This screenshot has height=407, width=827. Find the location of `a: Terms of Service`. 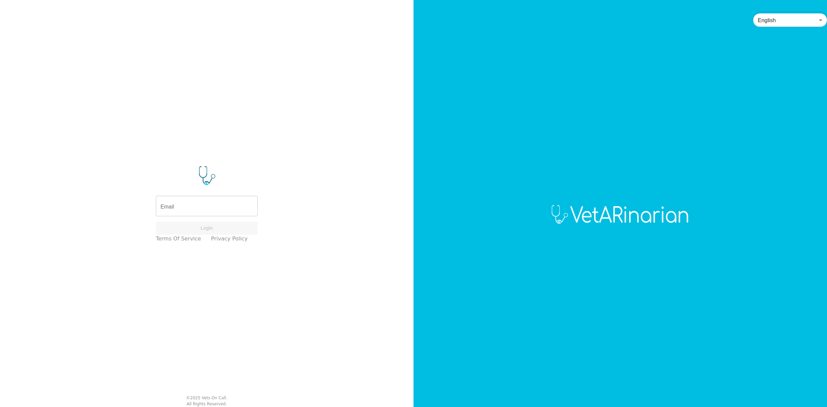

a: Terms of Service is located at coordinates (178, 239).